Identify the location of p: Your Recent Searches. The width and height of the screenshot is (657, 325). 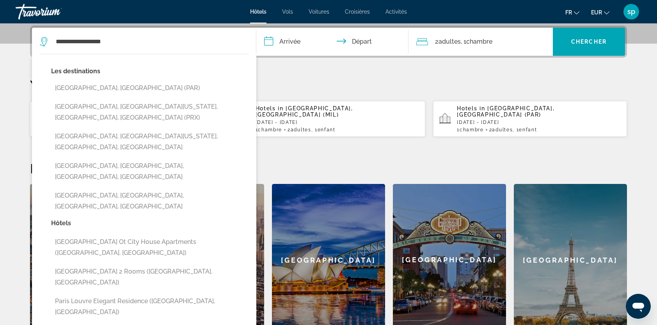
(328, 85).